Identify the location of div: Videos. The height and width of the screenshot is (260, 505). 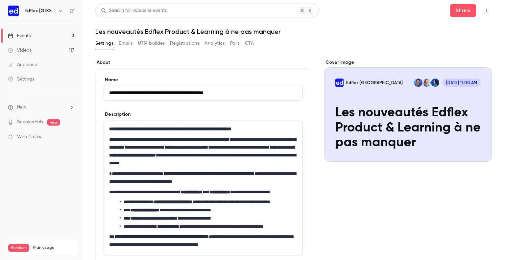
(19, 50).